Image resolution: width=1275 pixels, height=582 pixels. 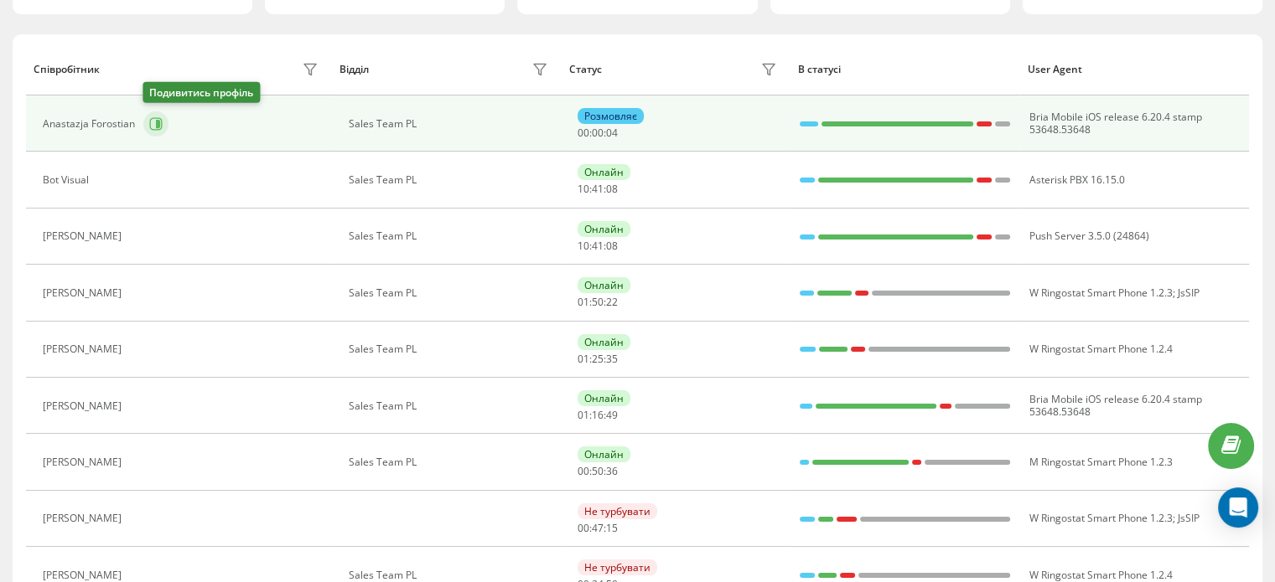 What do you see at coordinates (904, 70) in the screenshot?
I see `div: В статусі` at bounding box center [904, 70].